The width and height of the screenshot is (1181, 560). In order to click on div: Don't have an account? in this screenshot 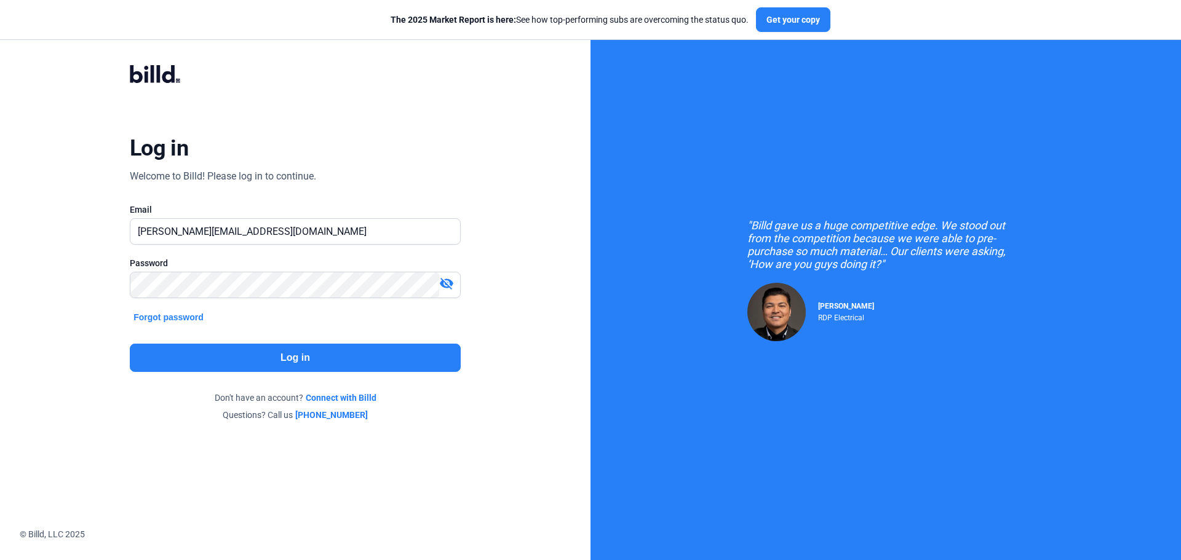, I will do `click(295, 398)`.